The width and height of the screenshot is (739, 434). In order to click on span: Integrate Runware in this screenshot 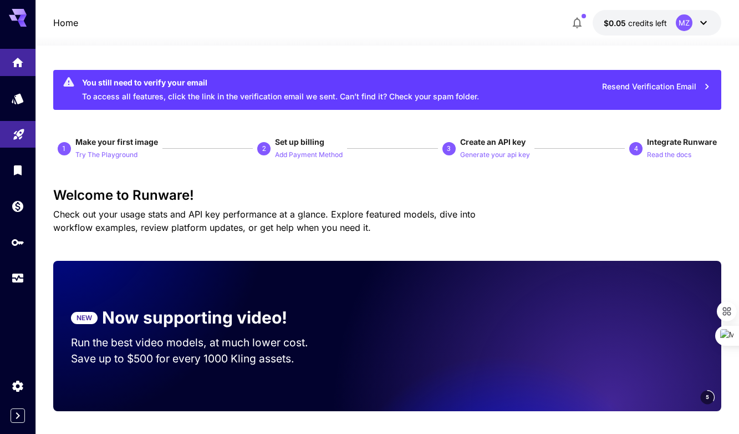, I will do `click(682, 141)`.